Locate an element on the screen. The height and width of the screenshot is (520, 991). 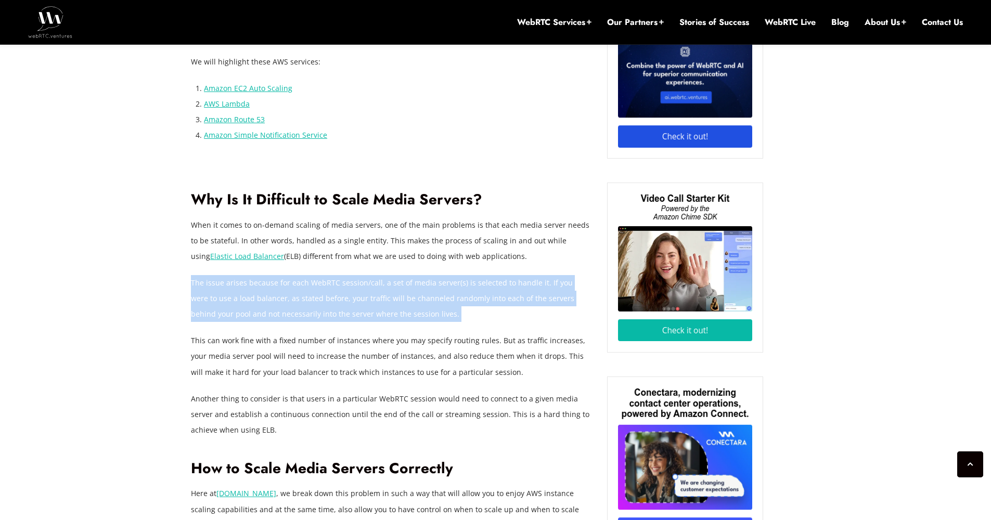
a: Amazon Simple Notification Service is located at coordinates (265, 135).